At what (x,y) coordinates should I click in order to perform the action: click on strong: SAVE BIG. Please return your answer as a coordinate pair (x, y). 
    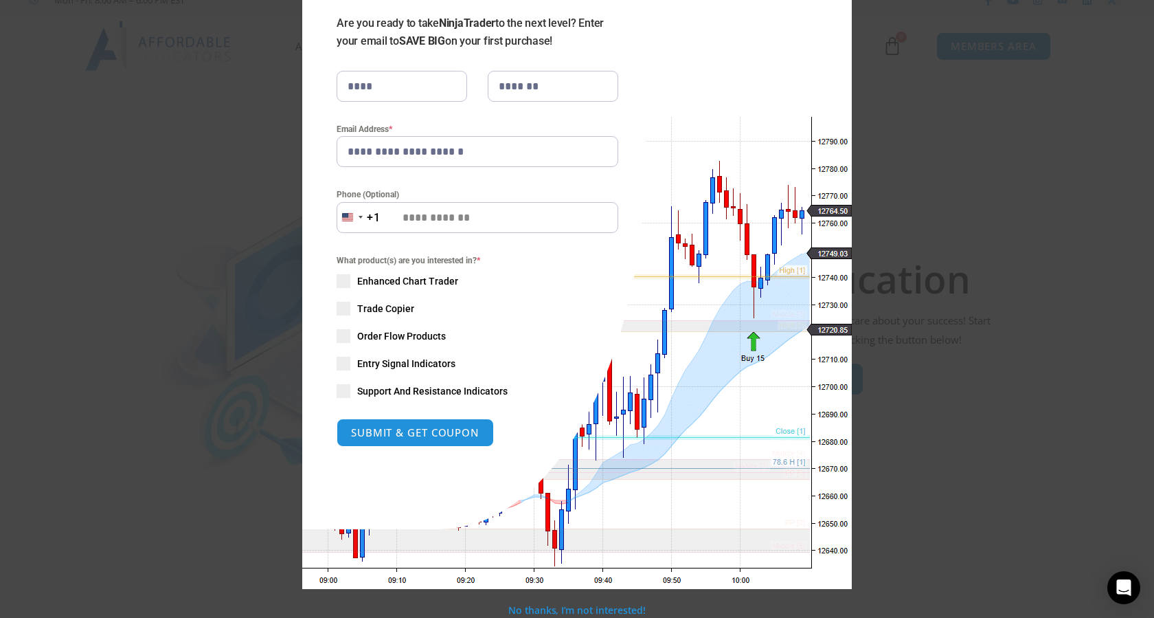
    Looking at the image, I should click on (422, 41).